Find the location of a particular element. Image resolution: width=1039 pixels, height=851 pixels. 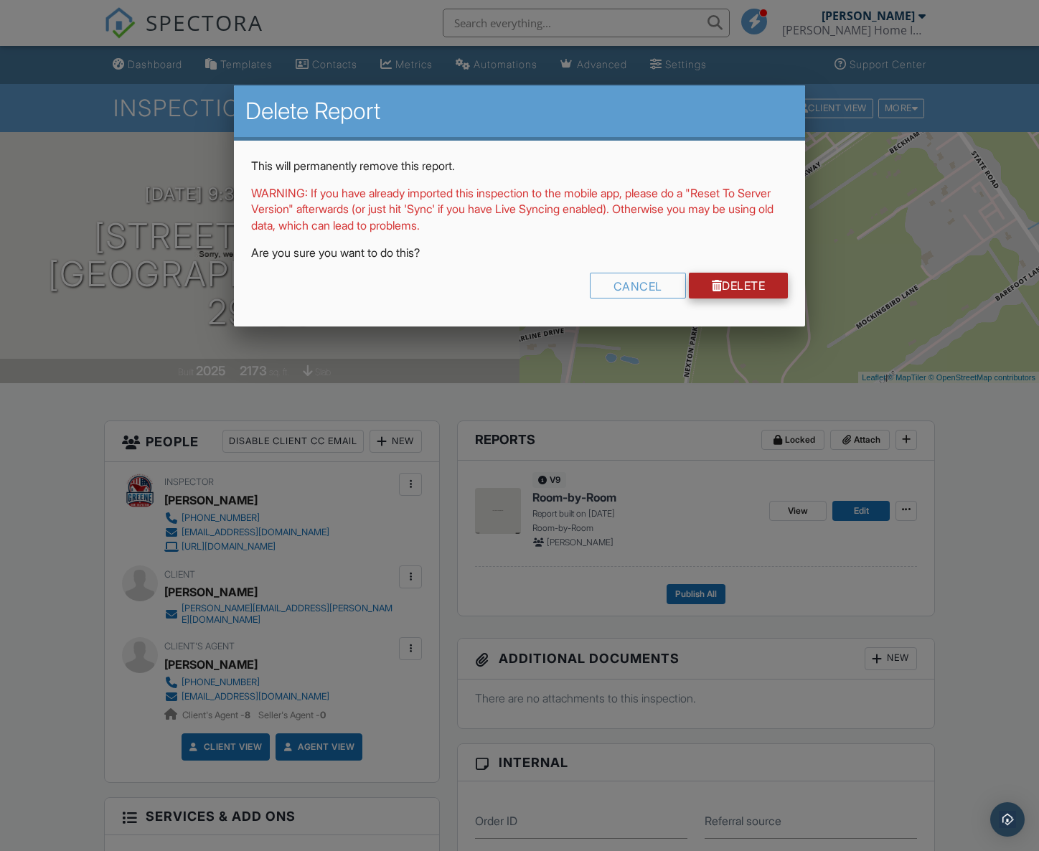

p: This will permanently remove this report. is located at coordinates (519, 166).